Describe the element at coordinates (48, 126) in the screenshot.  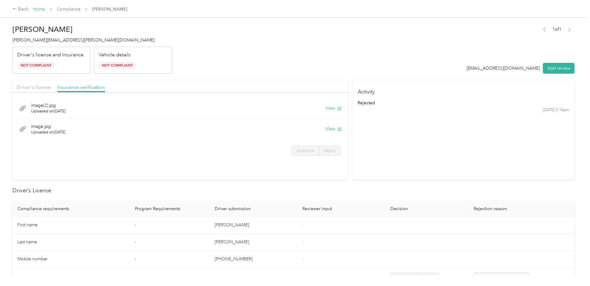
I see `span: image.jpg` at that location.